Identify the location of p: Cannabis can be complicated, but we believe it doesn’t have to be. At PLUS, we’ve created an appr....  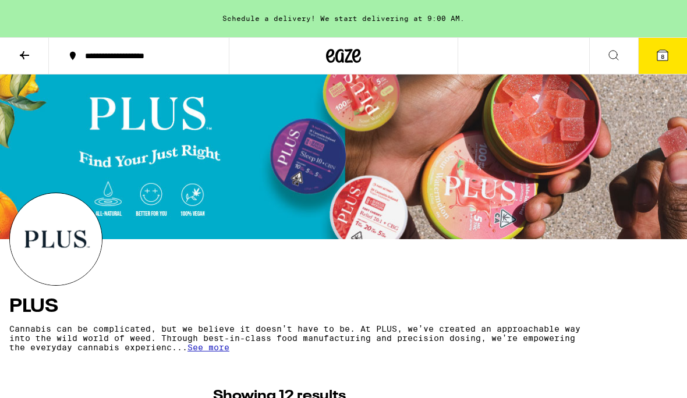
(298, 338).